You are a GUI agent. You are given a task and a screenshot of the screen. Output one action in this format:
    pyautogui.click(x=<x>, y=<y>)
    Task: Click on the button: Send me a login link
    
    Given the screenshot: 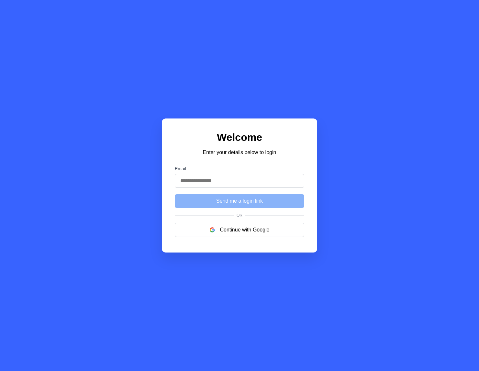 What is the action you would take?
    pyautogui.click(x=239, y=201)
    